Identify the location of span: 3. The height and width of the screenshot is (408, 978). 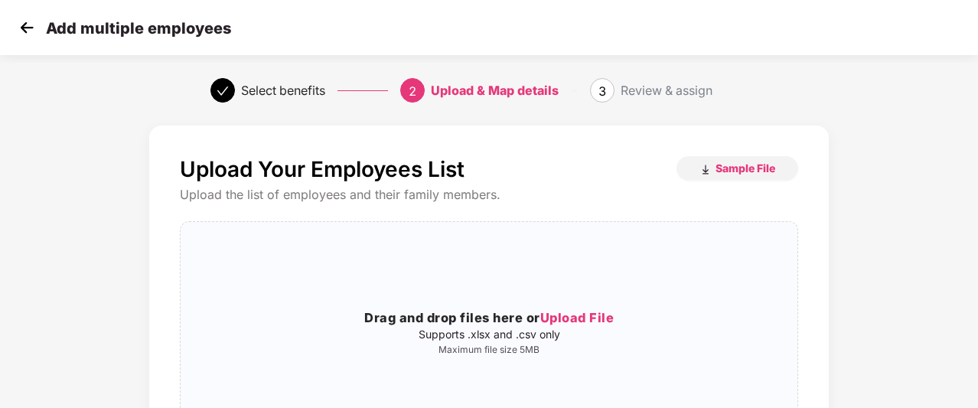
(603, 91).